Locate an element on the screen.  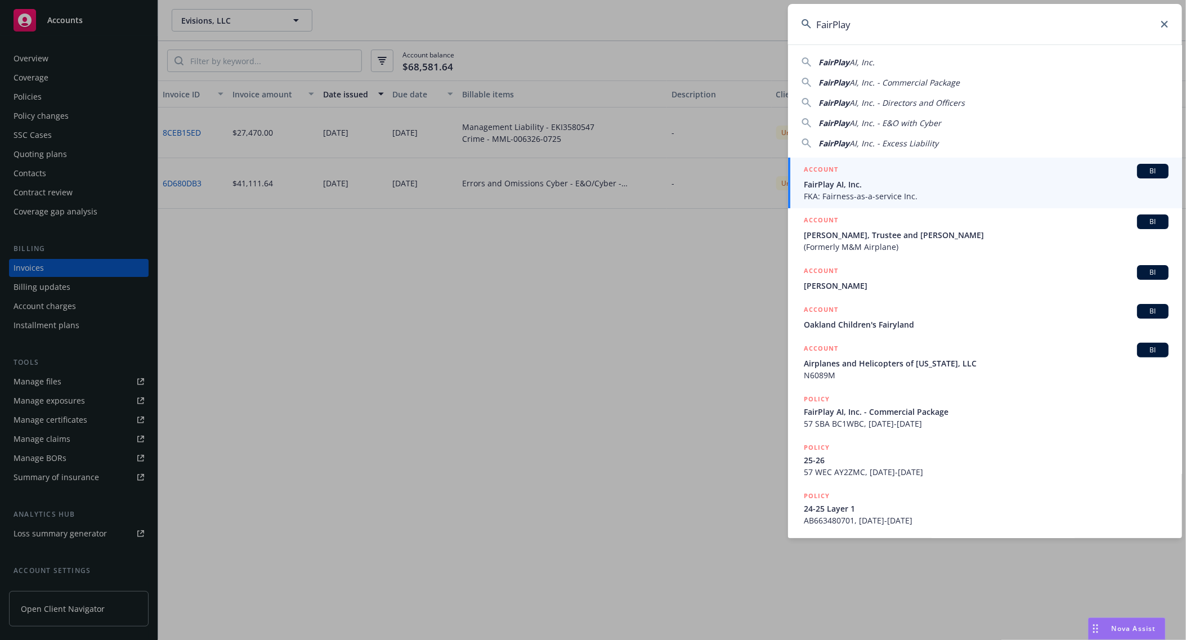
span: Oakland Children's Fairyland is located at coordinates (987, 324).